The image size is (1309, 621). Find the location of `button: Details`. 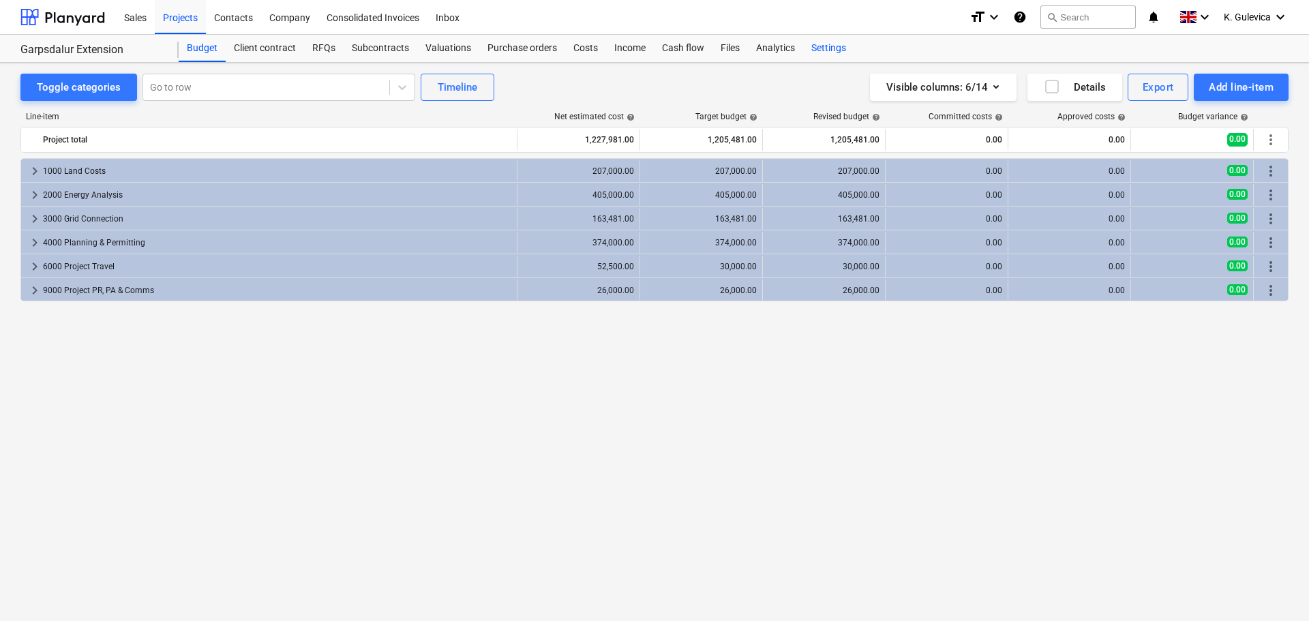

button: Details is located at coordinates (1075, 87).